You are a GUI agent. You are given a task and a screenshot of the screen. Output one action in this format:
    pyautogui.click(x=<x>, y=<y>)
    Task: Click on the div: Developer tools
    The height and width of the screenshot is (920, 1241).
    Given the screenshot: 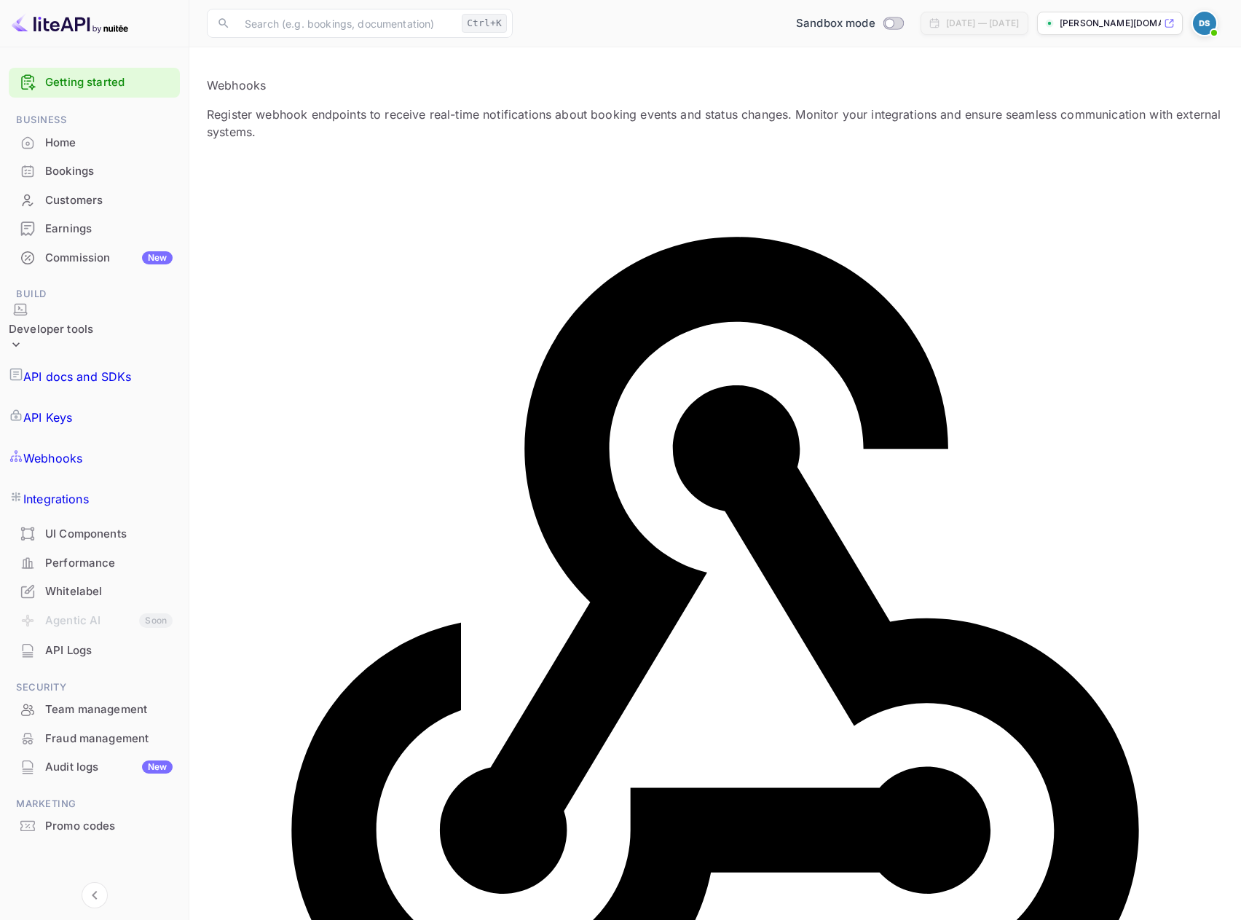 What is the action you would take?
    pyautogui.click(x=51, y=329)
    